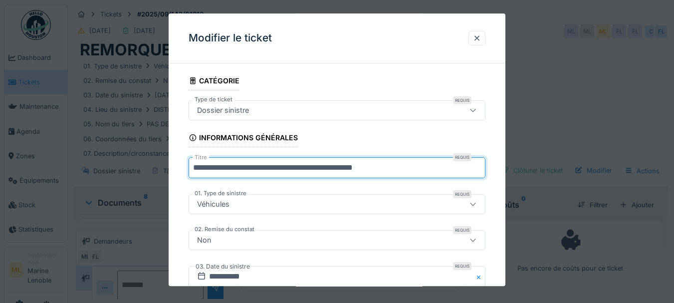 The height and width of the screenshot is (303, 674). Describe the element at coordinates (214, 82) in the screenshot. I see `div: Catégorie` at that location.